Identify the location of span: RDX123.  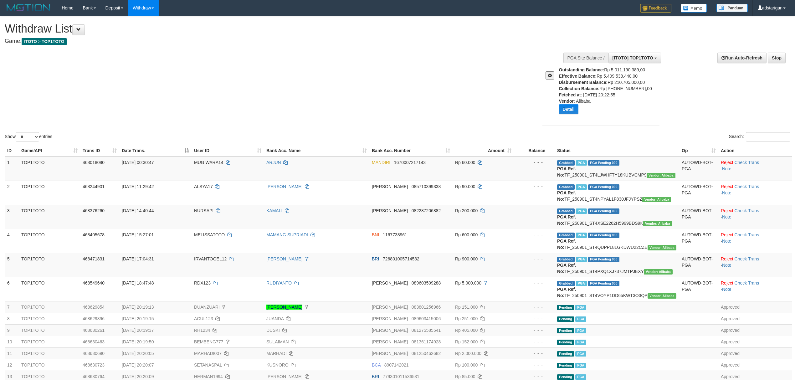
(202, 283).